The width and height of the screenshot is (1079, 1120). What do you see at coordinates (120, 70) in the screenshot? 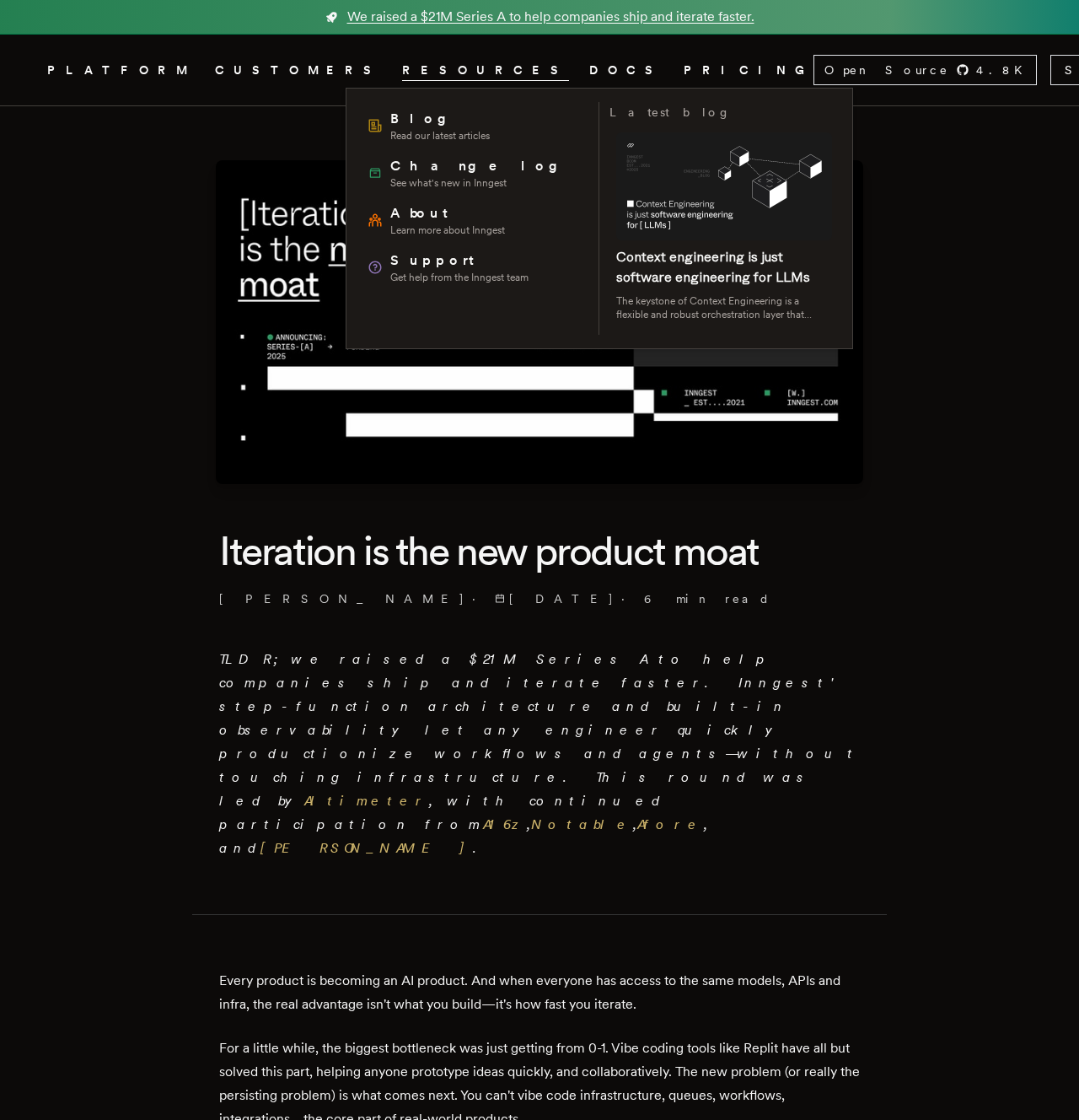
I see `button: PLATFORM` at bounding box center [120, 70].